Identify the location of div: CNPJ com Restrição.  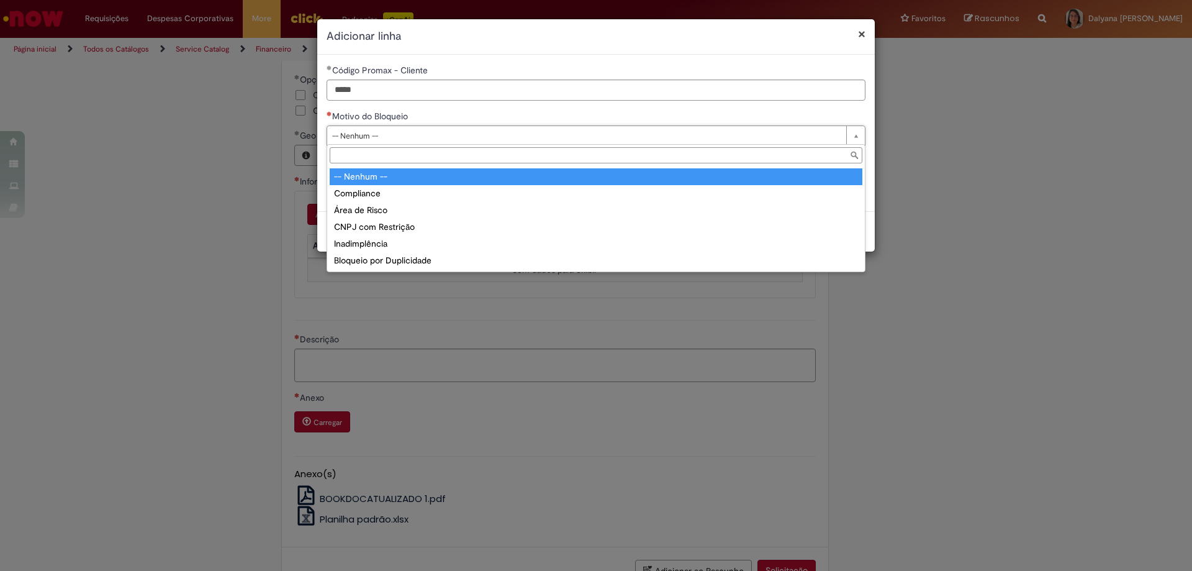
(596, 227).